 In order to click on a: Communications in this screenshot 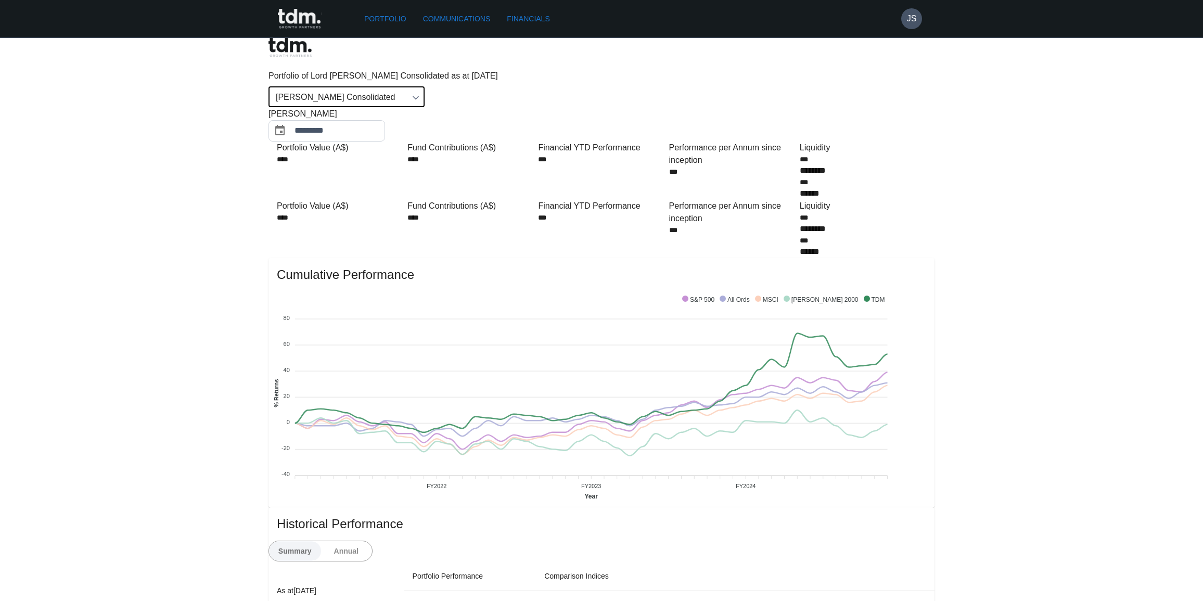, I will do `click(457, 19)`.